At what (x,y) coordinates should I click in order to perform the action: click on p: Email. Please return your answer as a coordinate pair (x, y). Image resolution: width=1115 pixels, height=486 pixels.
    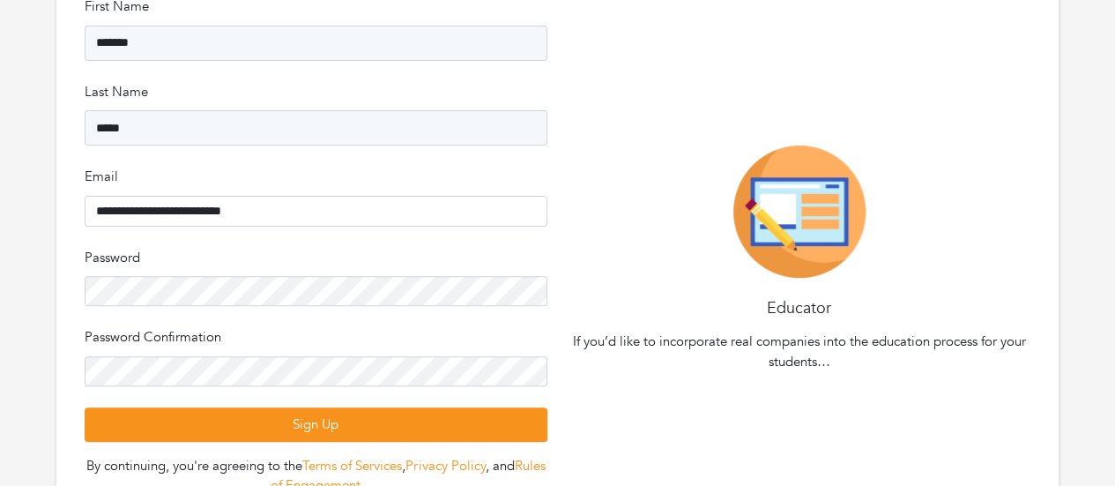
    Looking at the image, I should click on (316, 176).